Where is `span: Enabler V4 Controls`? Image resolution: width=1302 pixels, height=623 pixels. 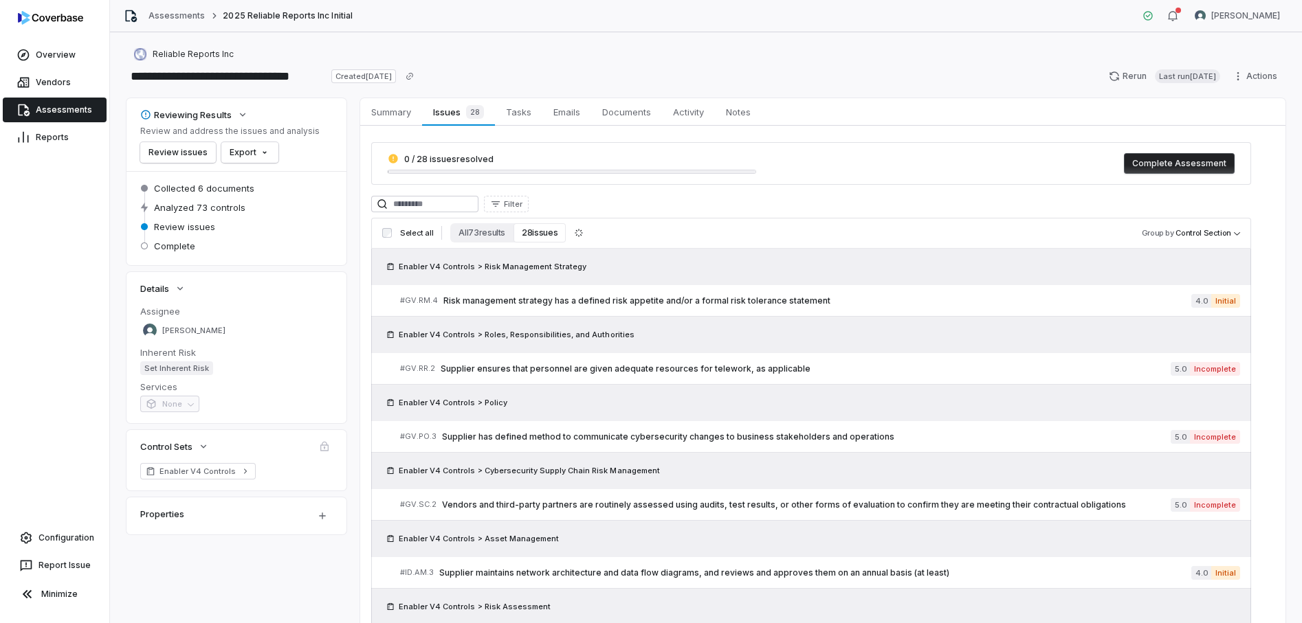 span: Enabler V4 Controls is located at coordinates (198, 471).